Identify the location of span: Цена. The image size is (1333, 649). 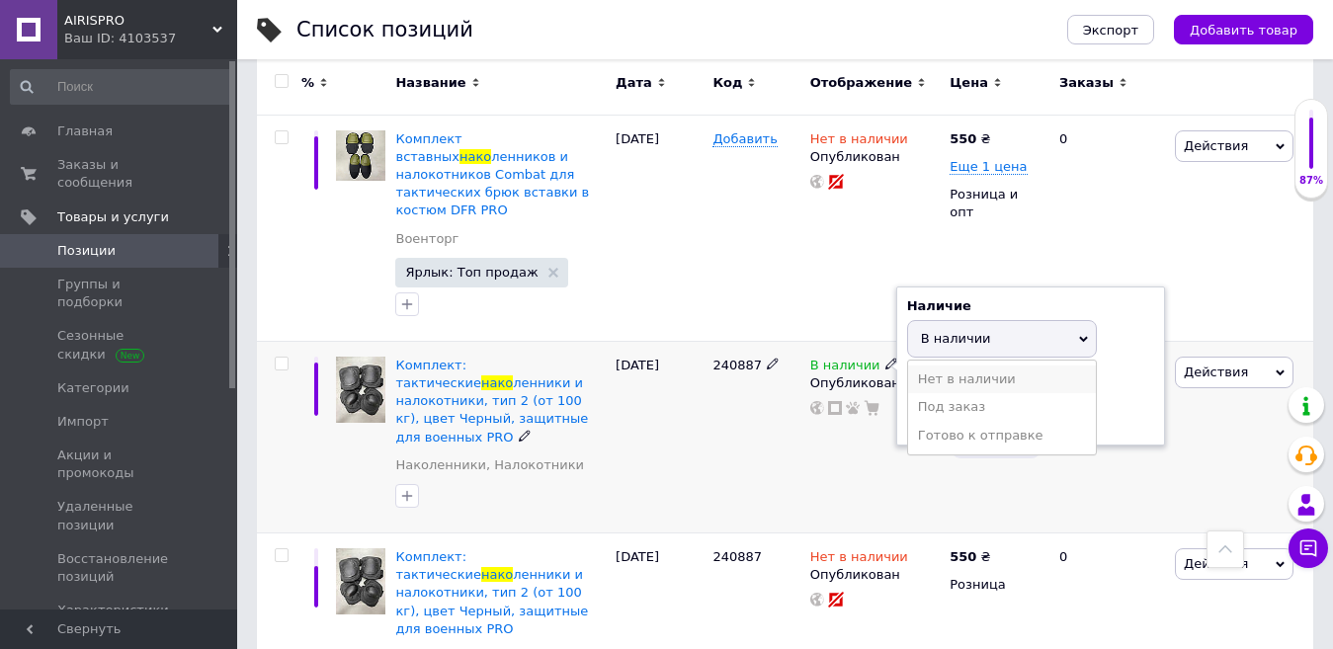
(968, 83).